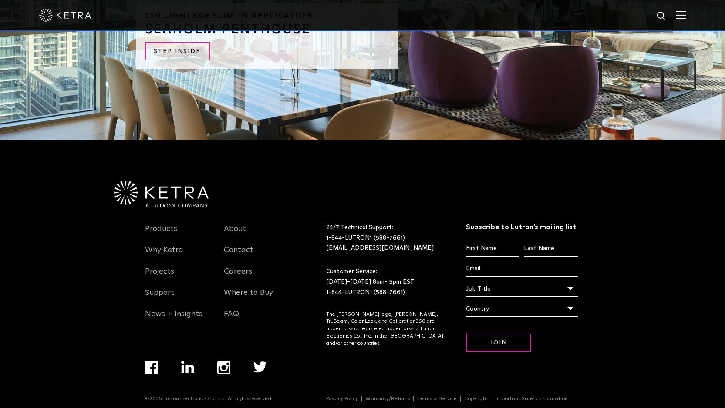 This screenshot has width=725, height=408. I want to click on a: STEP INSIDE, so click(177, 51).